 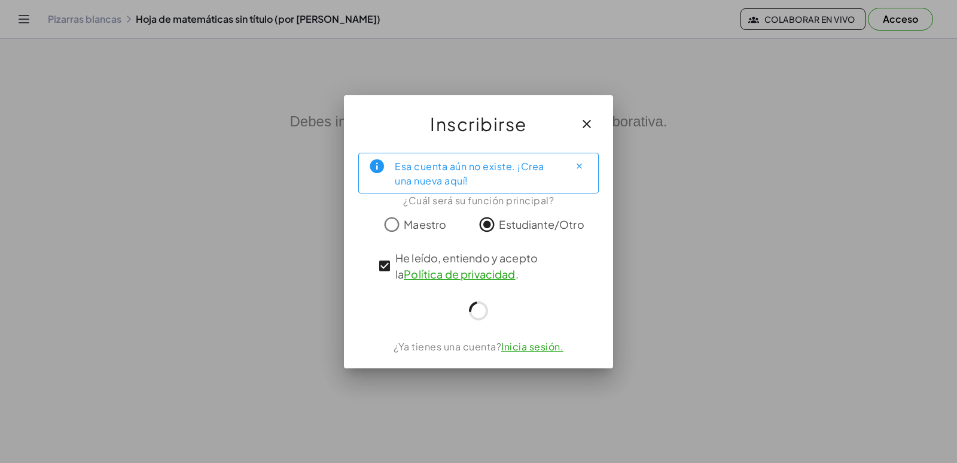 What do you see at coordinates (579, 166) in the screenshot?
I see `button: Cerca` at bounding box center [579, 166].